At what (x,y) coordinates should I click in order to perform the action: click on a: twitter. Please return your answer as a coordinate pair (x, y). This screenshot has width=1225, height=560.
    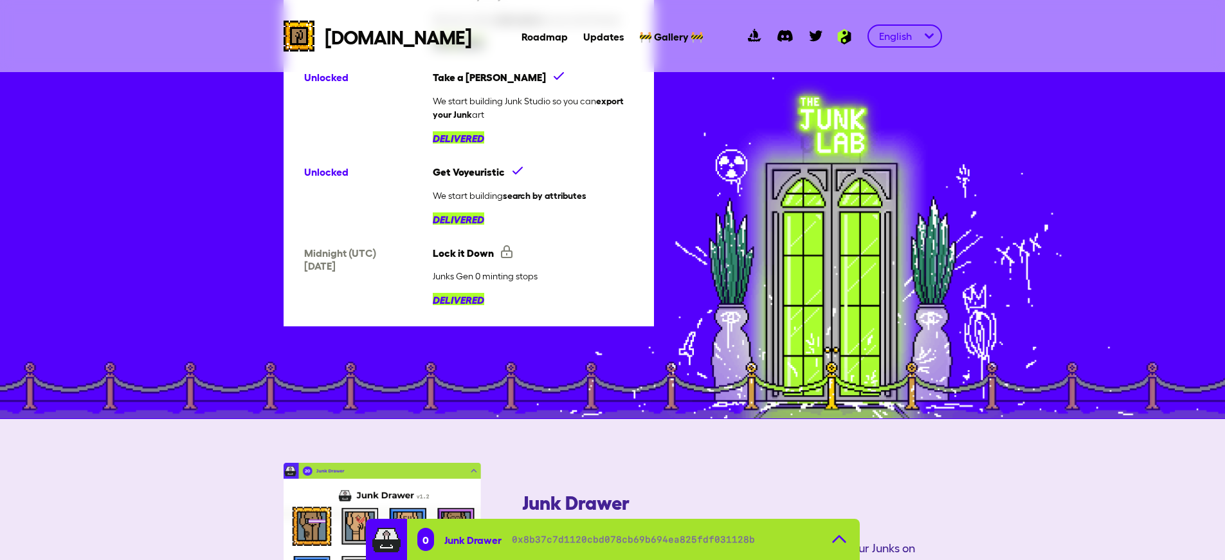
    Looking at the image, I should click on (816, 36).